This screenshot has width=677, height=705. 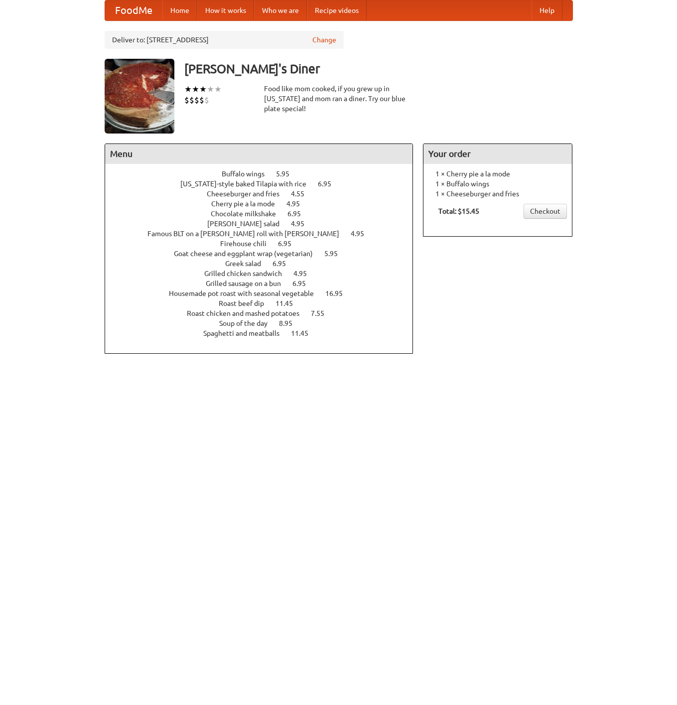 I want to click on h4: Your order, so click(x=497, y=154).